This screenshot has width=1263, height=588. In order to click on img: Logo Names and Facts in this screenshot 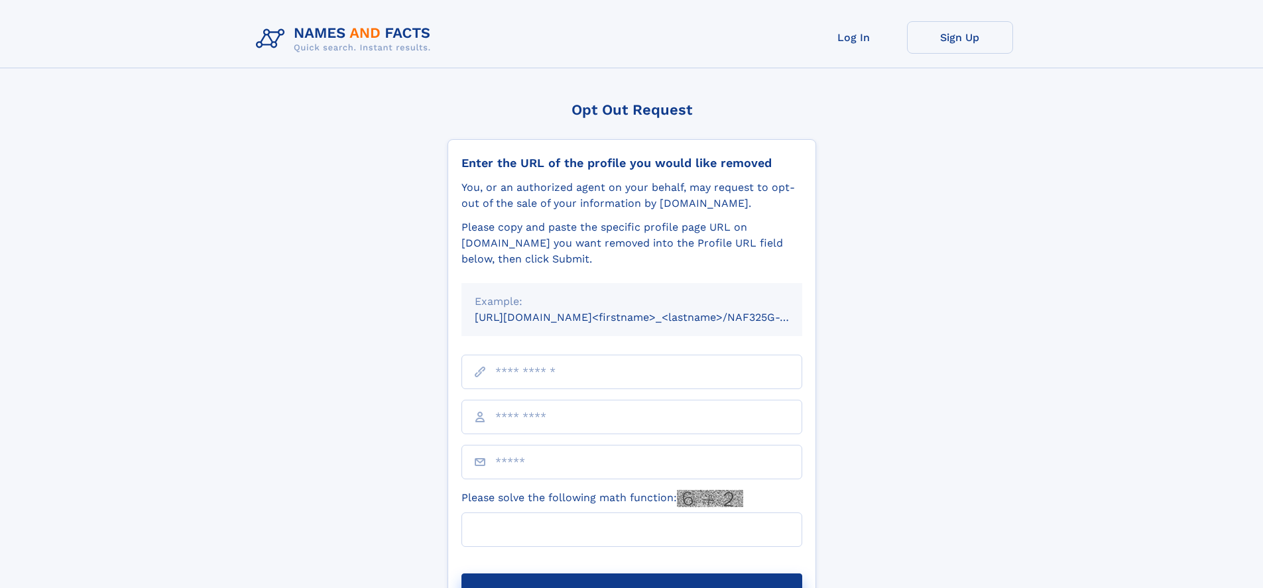, I will do `click(346, 39)`.